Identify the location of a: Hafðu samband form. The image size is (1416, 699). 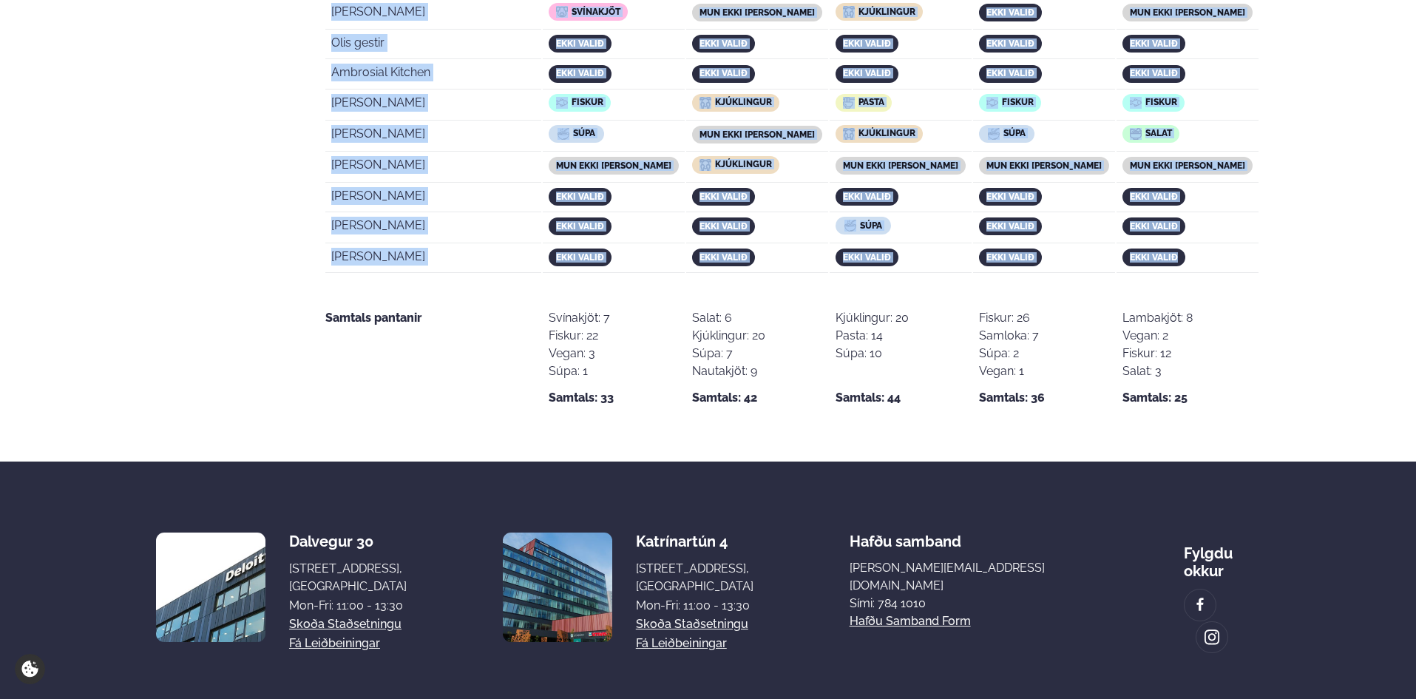
(910, 621).